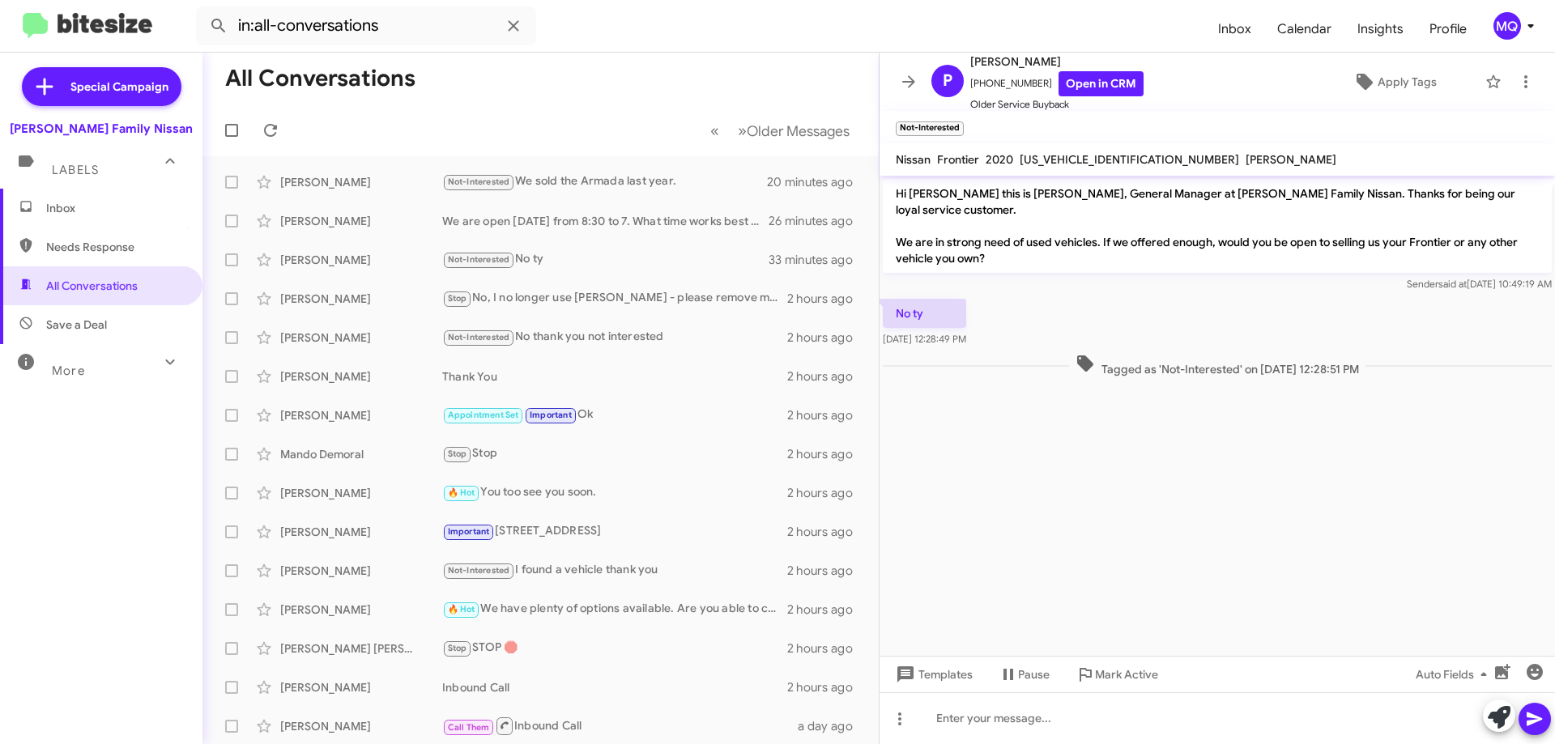  I want to click on button: Mark Active, so click(1117, 675).